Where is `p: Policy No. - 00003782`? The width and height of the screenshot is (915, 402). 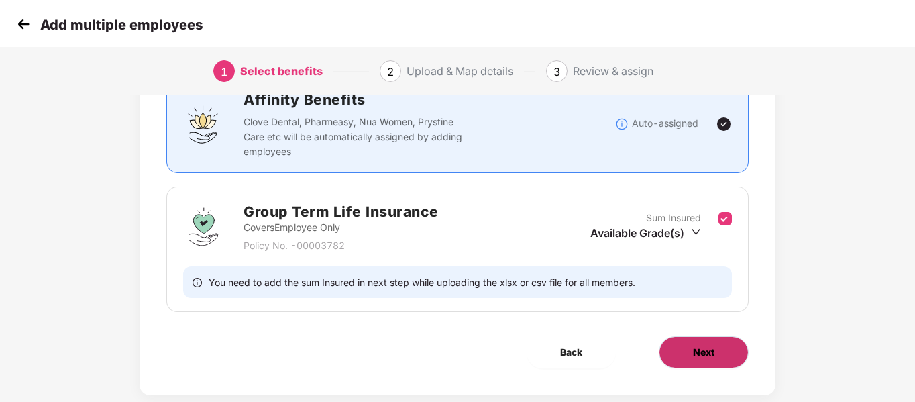
p: Policy No. - 00003782 is located at coordinates (341, 245).